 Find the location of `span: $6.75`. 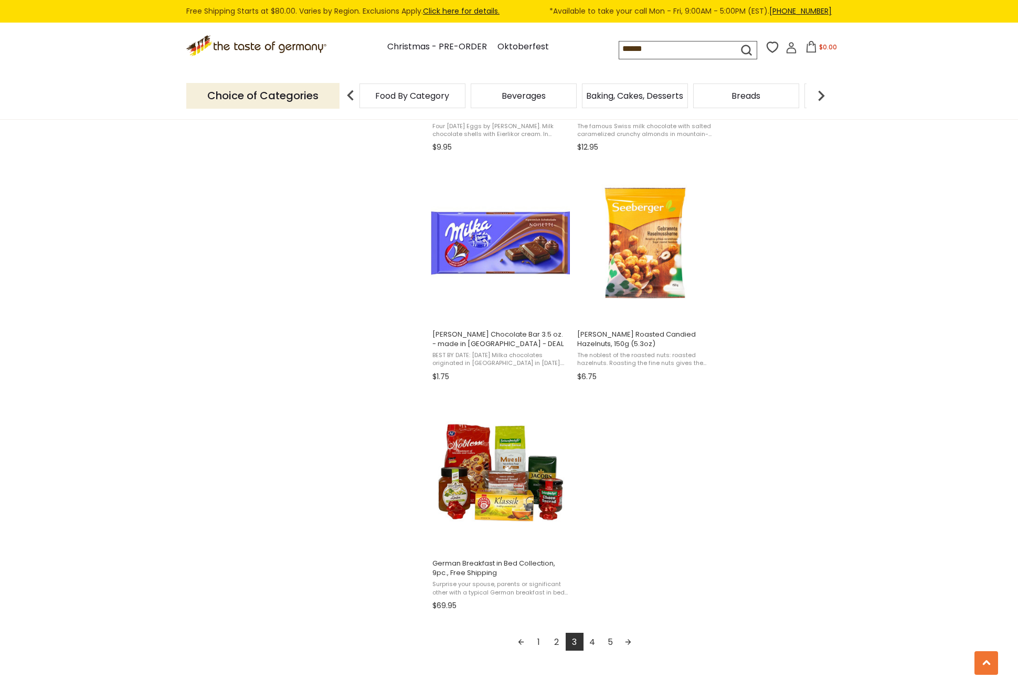

span: $6.75 is located at coordinates (587, 376).